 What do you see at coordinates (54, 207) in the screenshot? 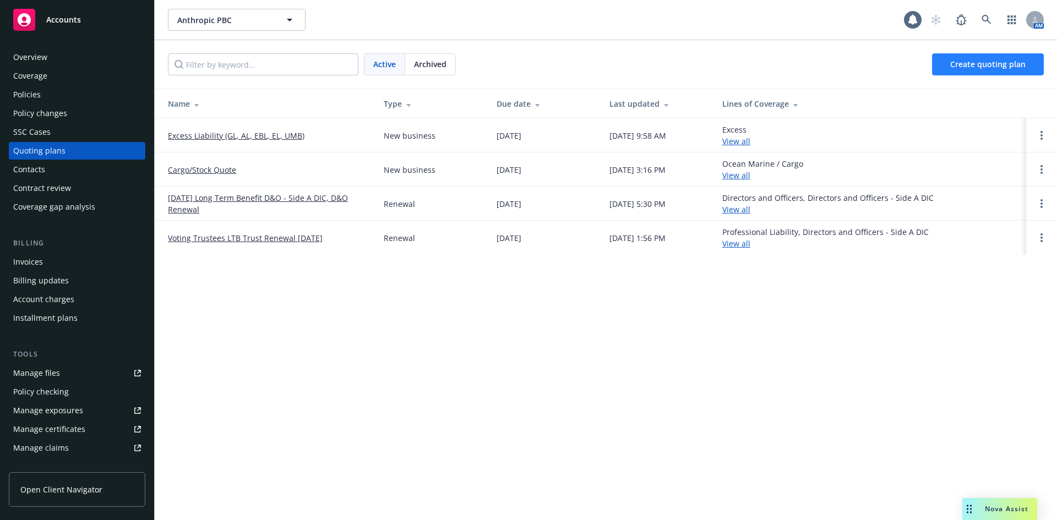
I see `div: Coverage gap analysis` at bounding box center [54, 207].